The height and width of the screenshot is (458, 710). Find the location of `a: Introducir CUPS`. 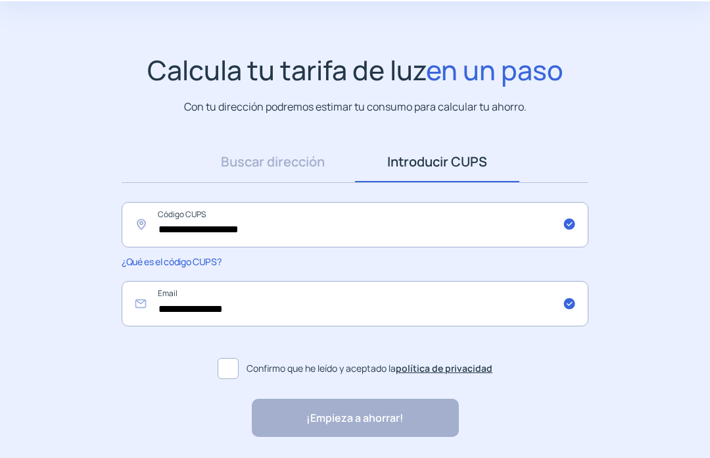

a: Introducir CUPS is located at coordinates (437, 162).